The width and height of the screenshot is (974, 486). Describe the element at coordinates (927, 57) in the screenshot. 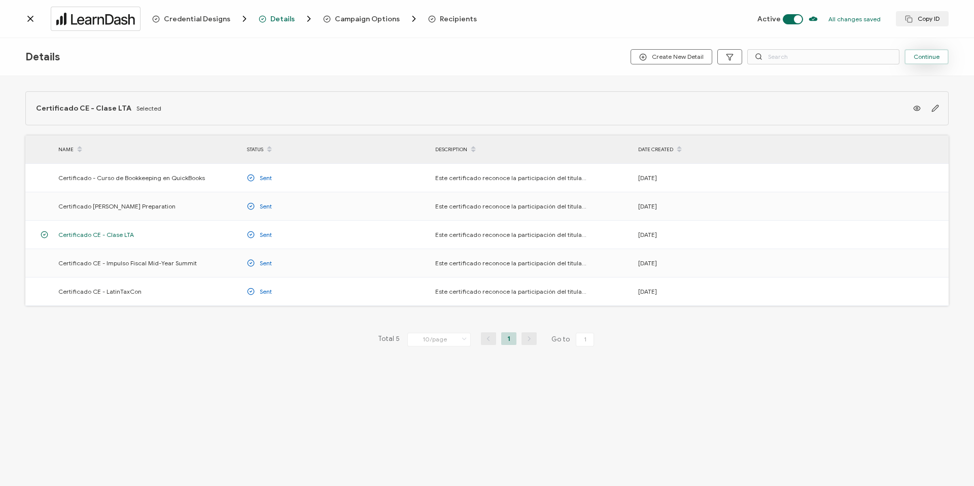

I see `button: Continue` at that location.